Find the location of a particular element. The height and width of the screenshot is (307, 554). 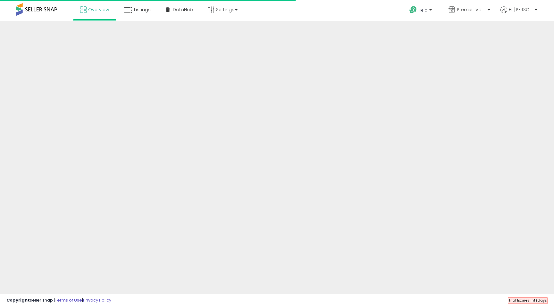

span: Listings is located at coordinates (142, 10).